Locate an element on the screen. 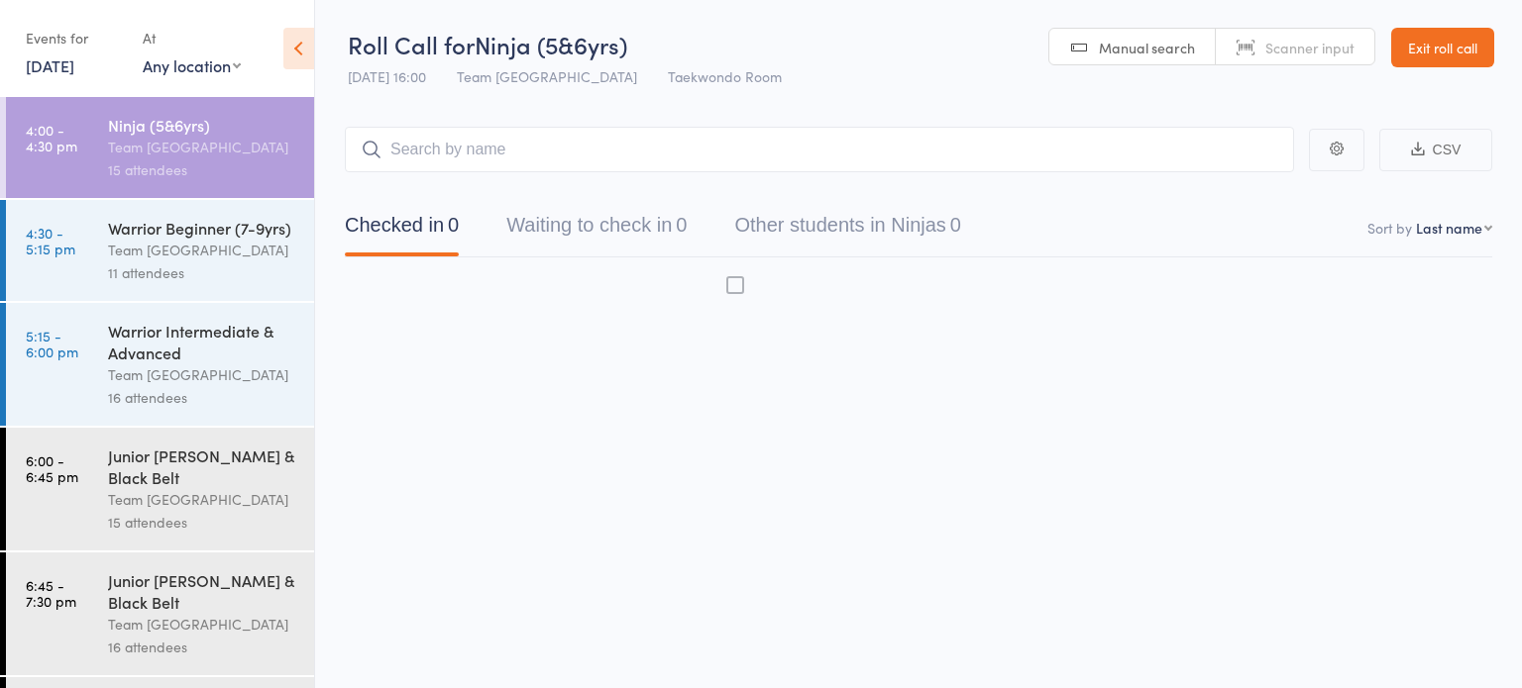 The image size is (1522, 688). div: Warrior Intermediate & Advanced is located at coordinates (202, 342).